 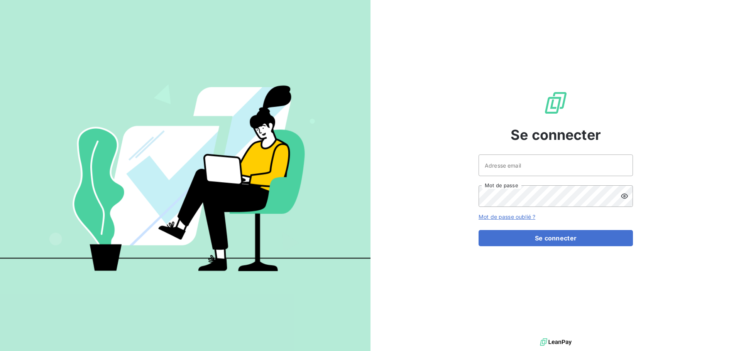 I want to click on a: Mot de passe oublié ?, so click(x=507, y=217).